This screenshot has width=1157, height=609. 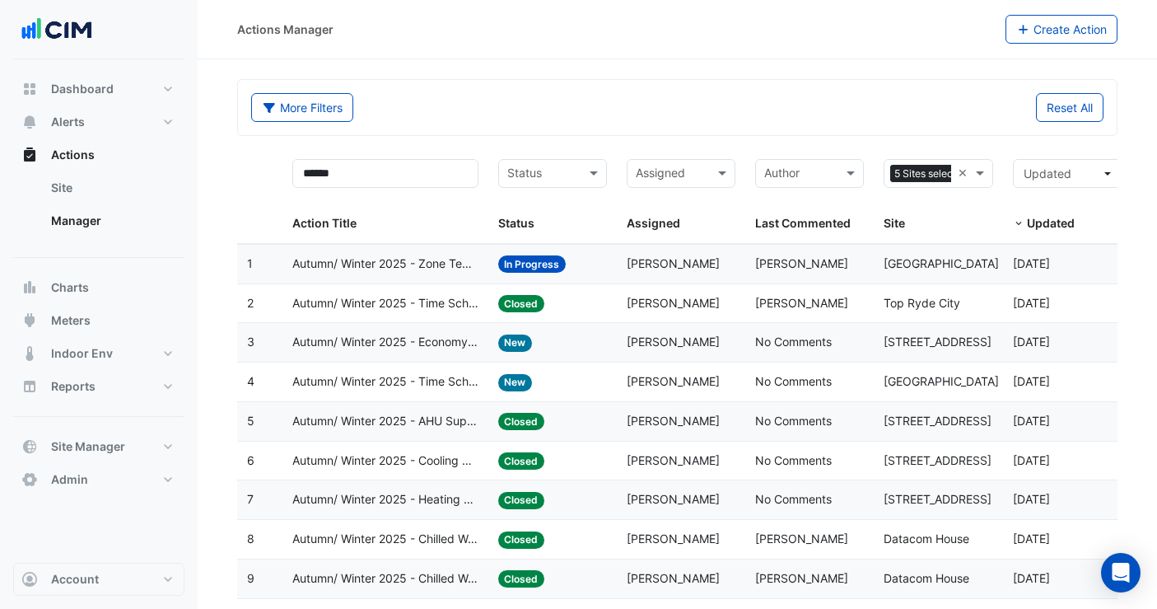 I want to click on span: 5 Sites selected, so click(x=932, y=174).